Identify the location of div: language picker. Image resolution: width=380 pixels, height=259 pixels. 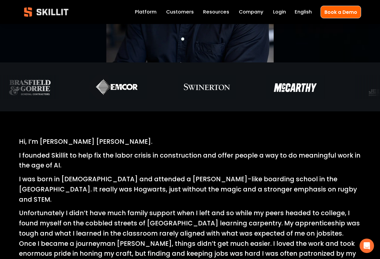
(303, 12).